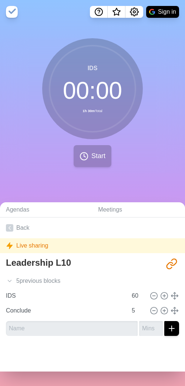 The width and height of the screenshot is (185, 386). Describe the element at coordinates (12, 12) in the screenshot. I see `img: timeblocks logo` at that location.